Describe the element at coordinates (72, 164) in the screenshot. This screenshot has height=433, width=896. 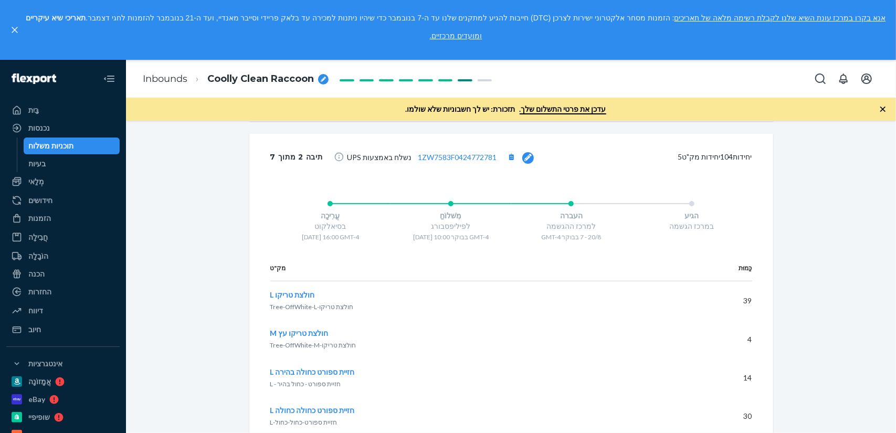
I see `a: בעיות` at that location.